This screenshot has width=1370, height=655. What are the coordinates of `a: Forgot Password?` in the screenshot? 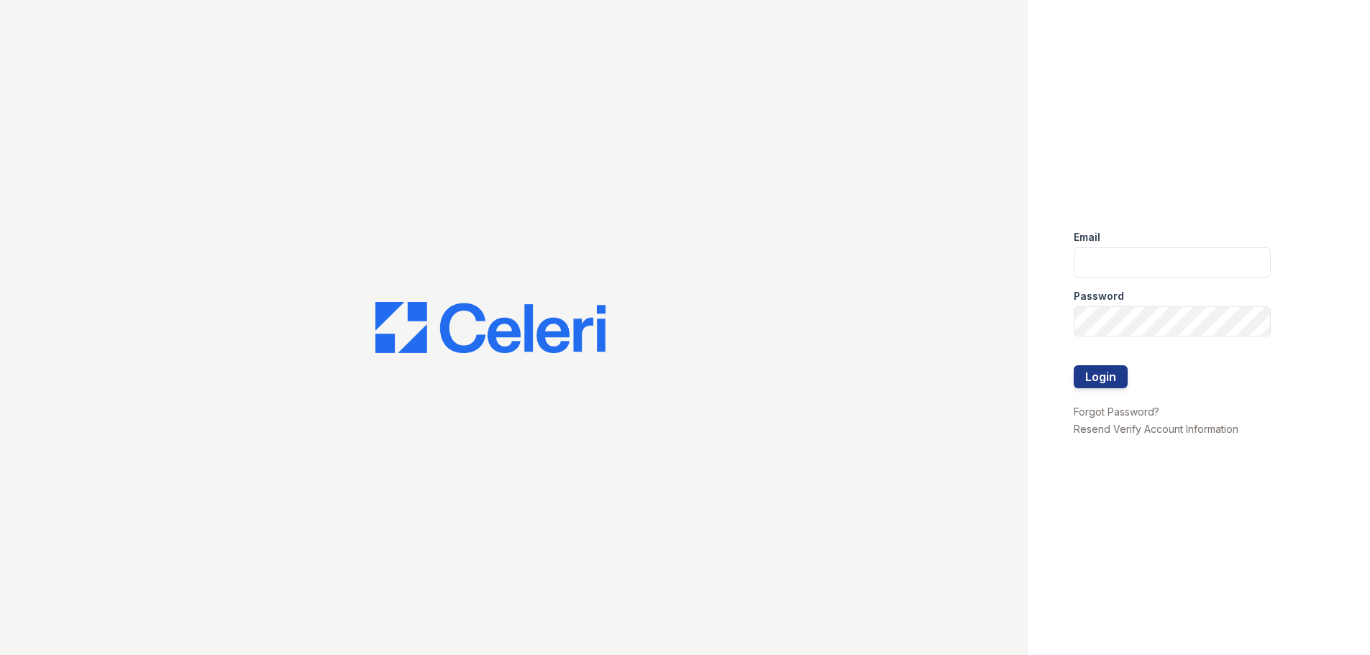 It's located at (1116, 411).